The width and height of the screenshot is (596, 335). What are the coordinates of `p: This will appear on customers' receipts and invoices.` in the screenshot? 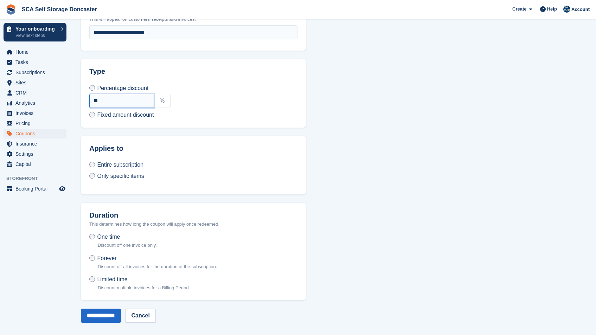 It's located at (193, 19).